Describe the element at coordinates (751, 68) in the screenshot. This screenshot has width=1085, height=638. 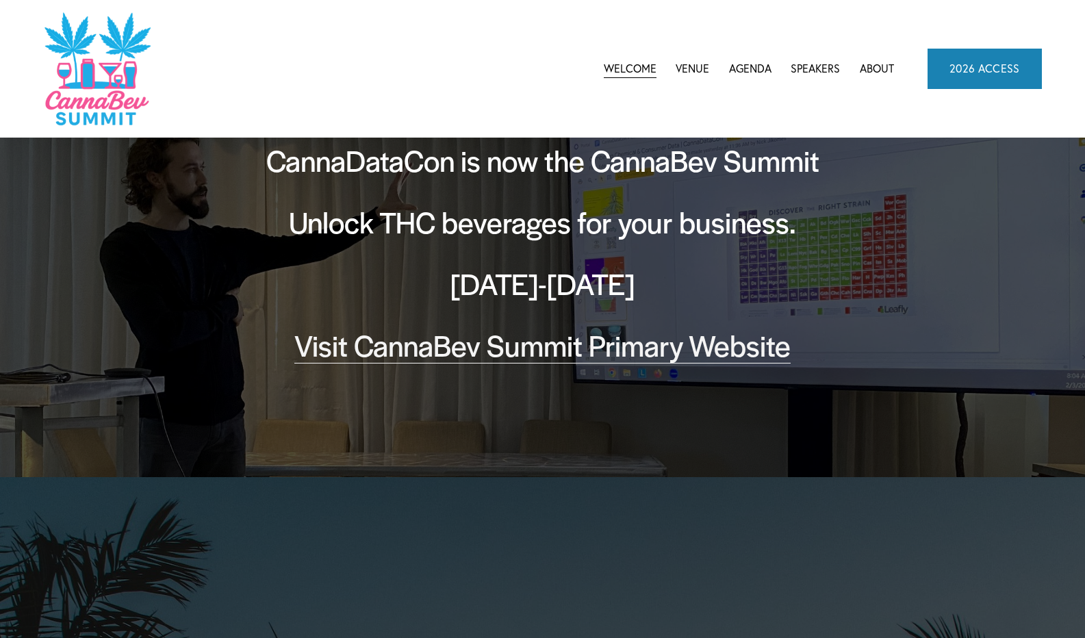
I see `span: Agenda` at that location.